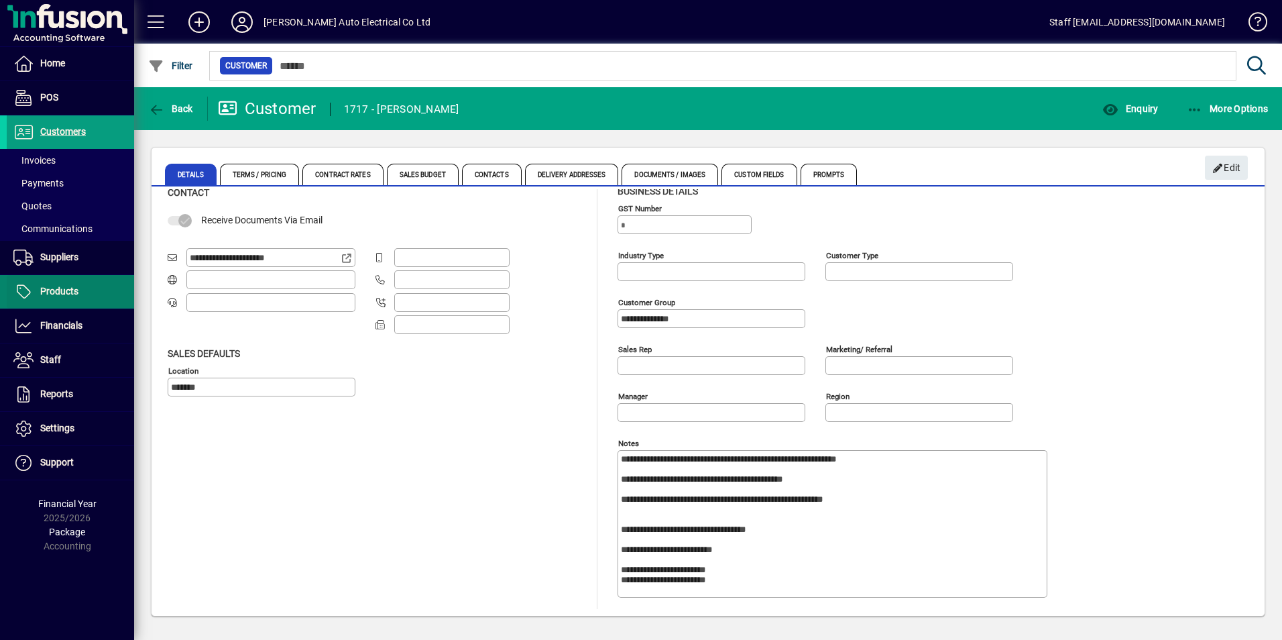 Image resolution: width=1282 pixels, height=640 pixels. I want to click on a: Quotes, so click(70, 206).